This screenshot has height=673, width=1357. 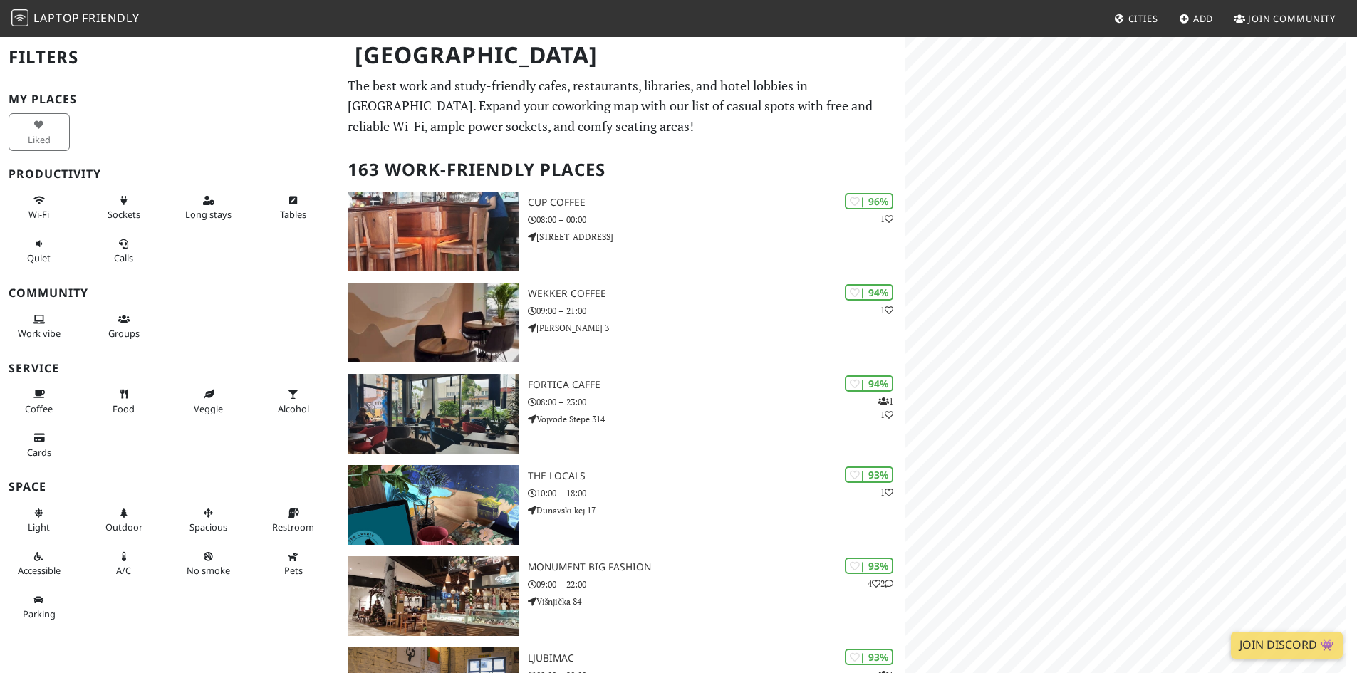 I want to click on button: Calls, so click(x=124, y=251).